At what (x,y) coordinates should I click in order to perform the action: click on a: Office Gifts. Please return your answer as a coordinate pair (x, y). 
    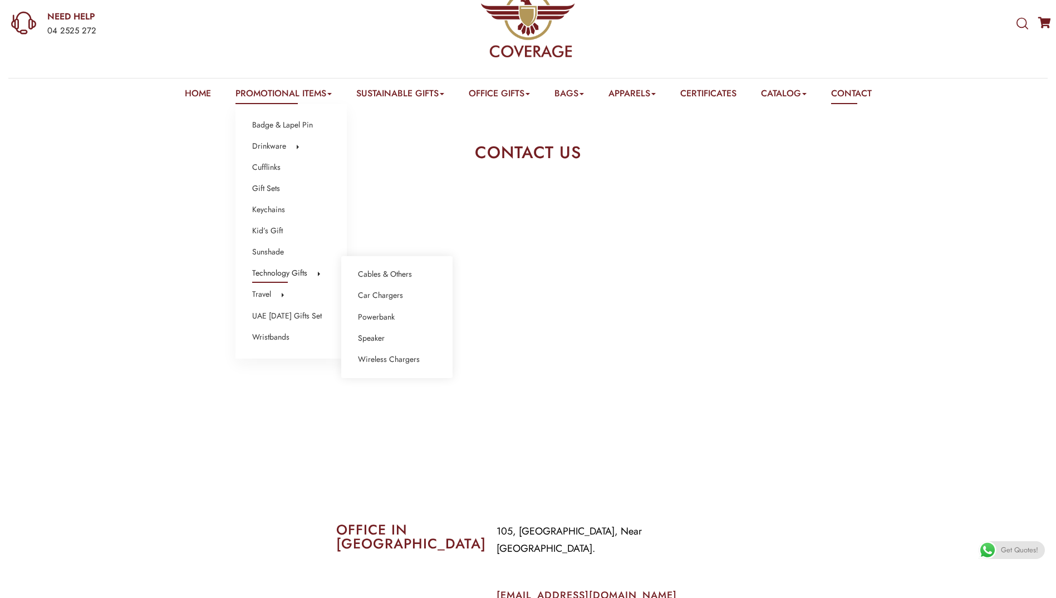
    Looking at the image, I should click on (499, 95).